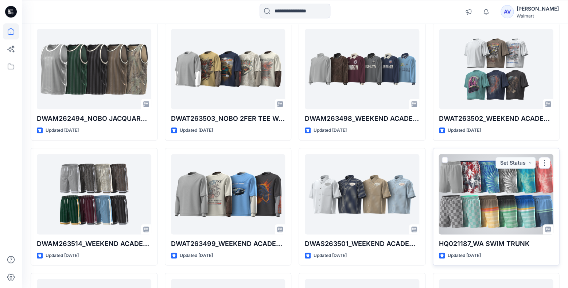  I want to click on p: DWAS263501_WEEKEND ACADEMY GAS STATION SS BUTTON UP, so click(362, 244).